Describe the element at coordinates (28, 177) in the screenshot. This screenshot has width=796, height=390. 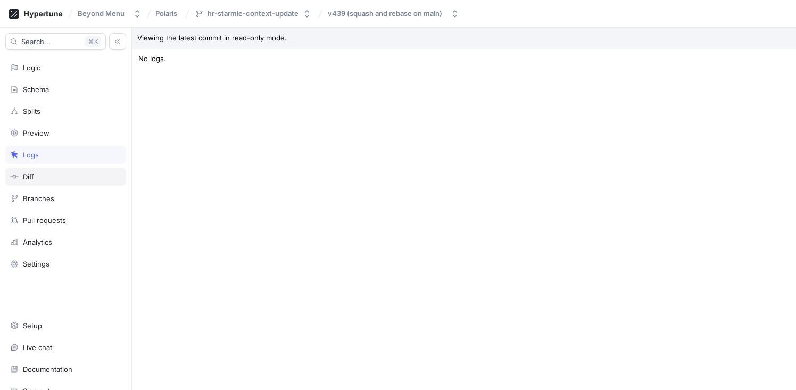
I see `div: Diff` at that location.